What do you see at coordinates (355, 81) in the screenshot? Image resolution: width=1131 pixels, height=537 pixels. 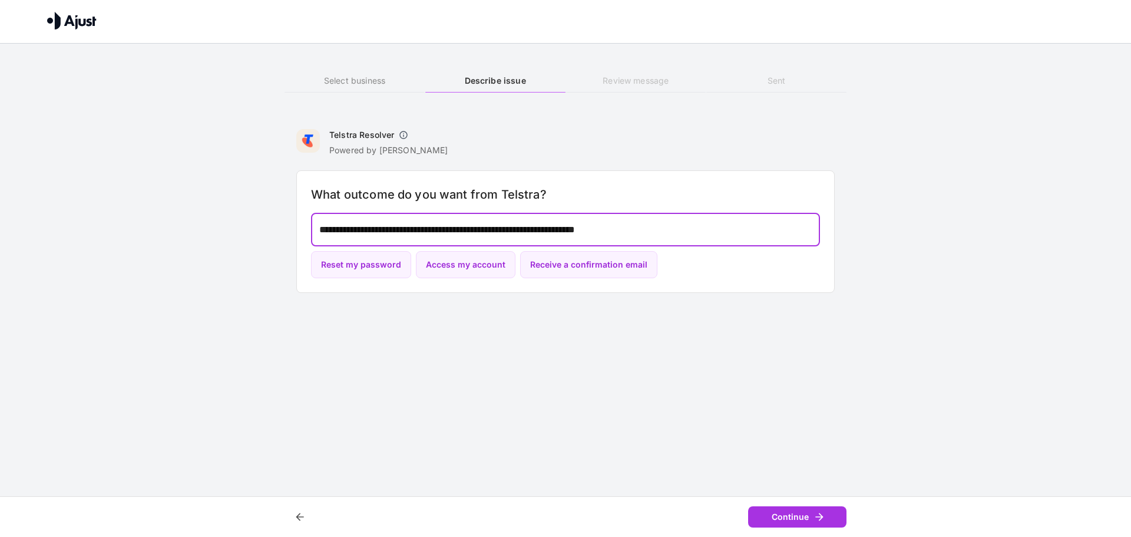 I see `h6: Select business` at bounding box center [355, 81].